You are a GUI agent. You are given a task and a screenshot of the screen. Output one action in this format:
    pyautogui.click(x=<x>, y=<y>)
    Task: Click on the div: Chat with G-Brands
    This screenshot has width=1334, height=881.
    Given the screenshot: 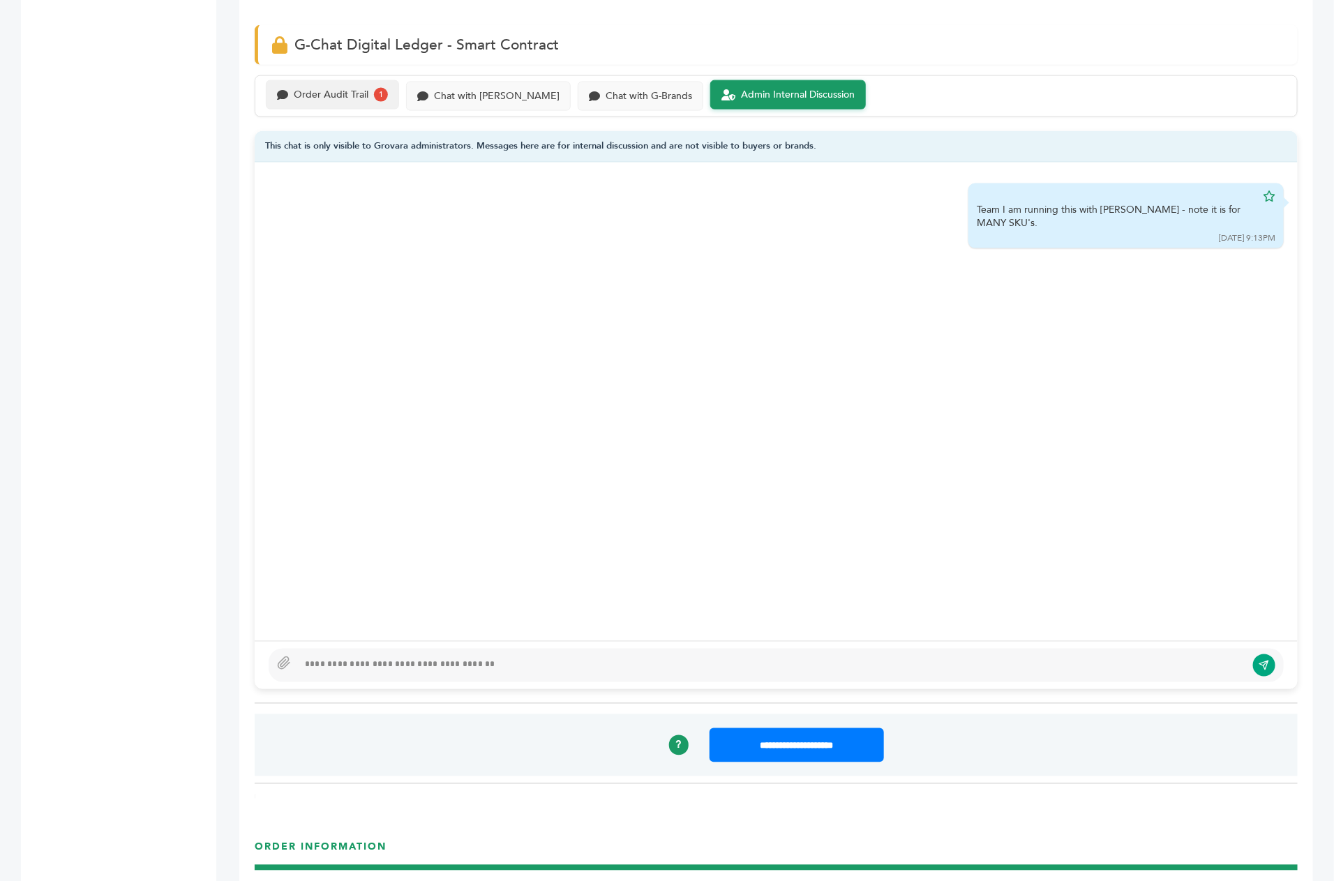 What is the action you would take?
    pyautogui.click(x=649, y=96)
    